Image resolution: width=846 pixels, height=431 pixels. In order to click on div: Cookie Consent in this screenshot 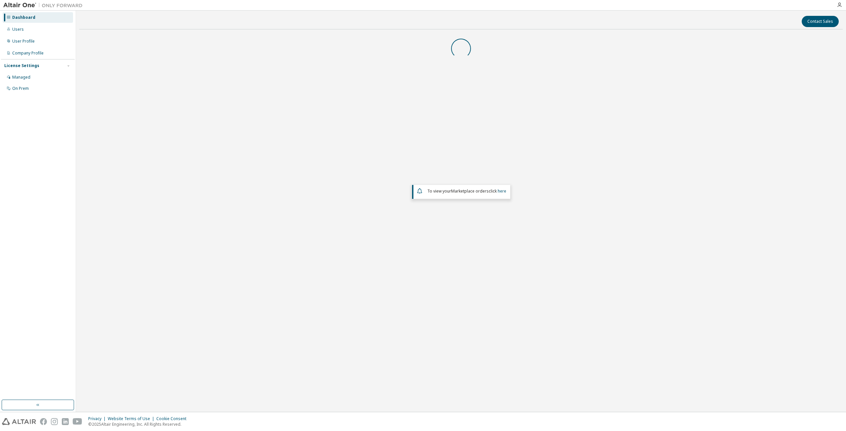, I will do `click(173, 419)`.